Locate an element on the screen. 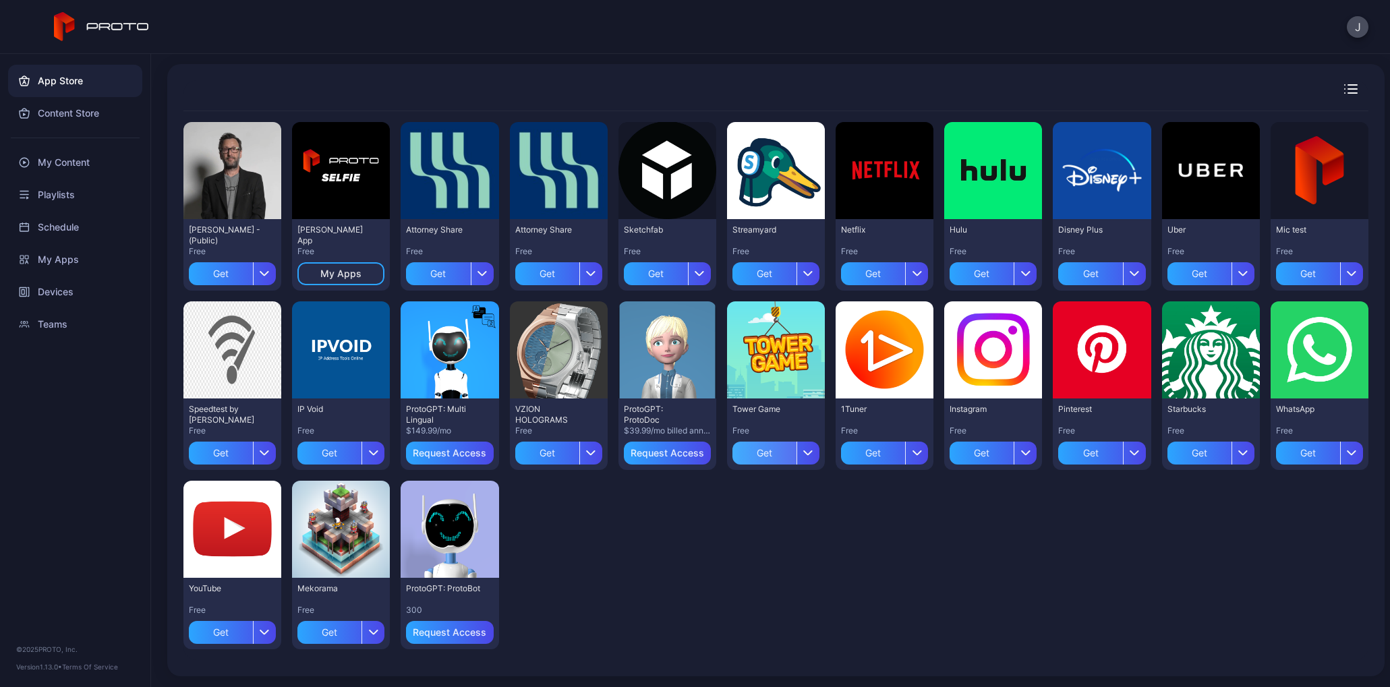  div: Pinterest is located at coordinates (1095, 409).